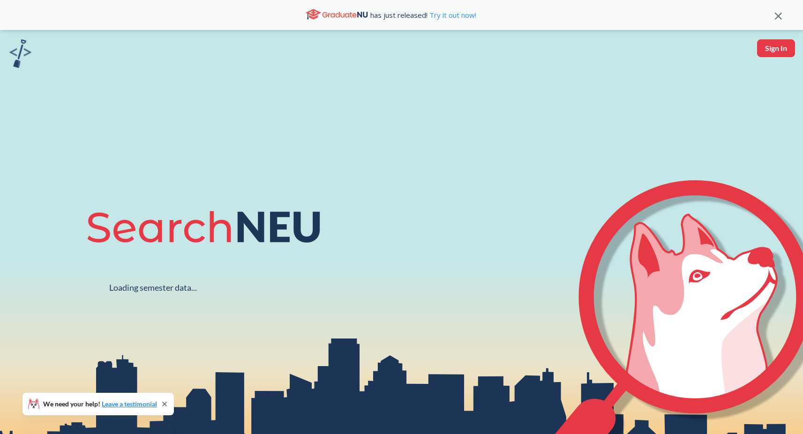  Describe the element at coordinates (20, 55) in the screenshot. I see `a: sandbox logo` at that location.